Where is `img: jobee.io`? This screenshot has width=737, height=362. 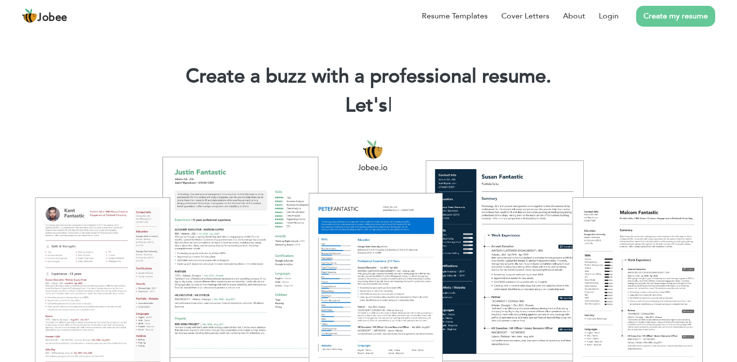
img: jobee.io is located at coordinates (30, 16).